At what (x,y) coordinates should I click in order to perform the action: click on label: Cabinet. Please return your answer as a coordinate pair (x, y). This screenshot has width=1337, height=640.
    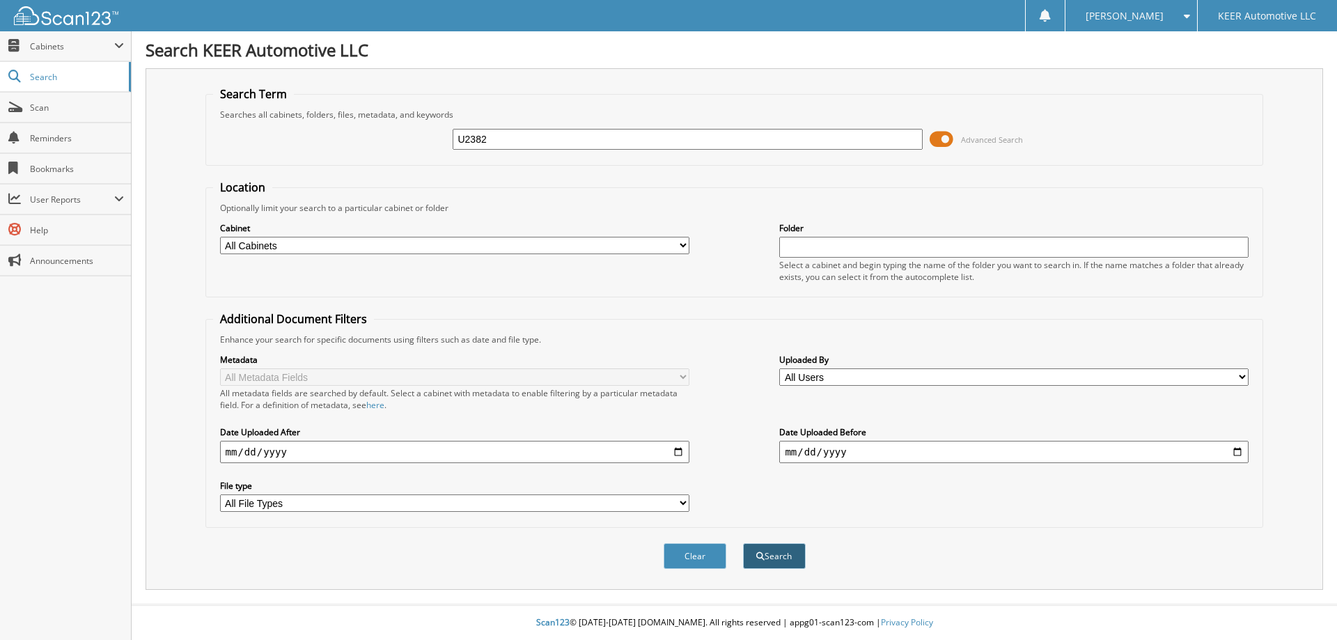
    Looking at the image, I should click on (455, 228).